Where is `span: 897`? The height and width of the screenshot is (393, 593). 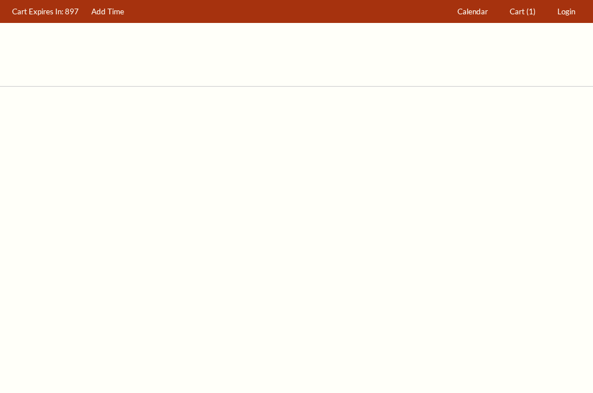
span: 897 is located at coordinates (72, 11).